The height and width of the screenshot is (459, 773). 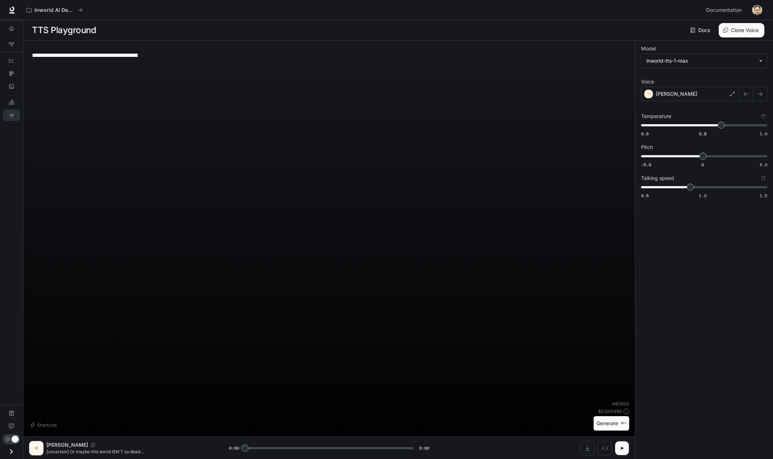 I want to click on span: 1.5, so click(x=764, y=195).